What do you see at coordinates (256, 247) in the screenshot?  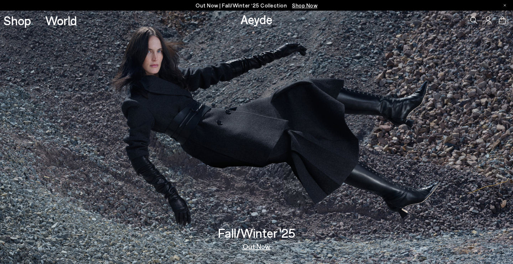 I see `a: Out Now` at bounding box center [256, 247].